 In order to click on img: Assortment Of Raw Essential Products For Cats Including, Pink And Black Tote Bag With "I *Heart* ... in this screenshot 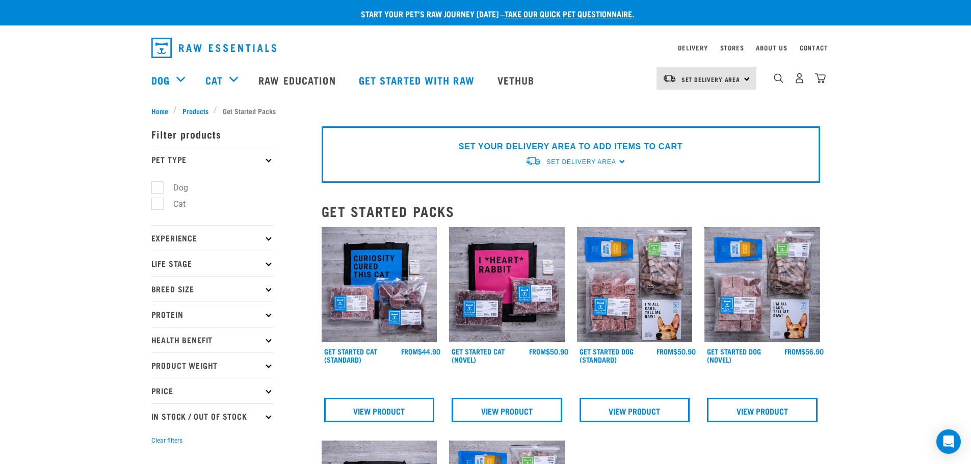, I will do `click(507, 285)`.